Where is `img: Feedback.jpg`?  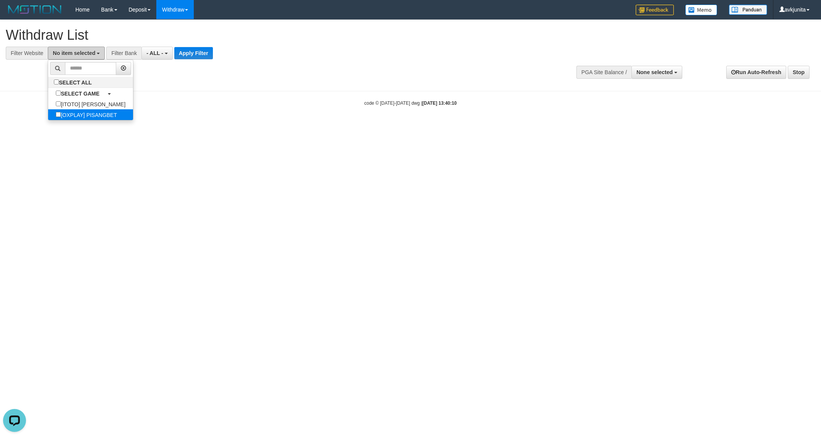 img: Feedback.jpg is located at coordinates (654, 10).